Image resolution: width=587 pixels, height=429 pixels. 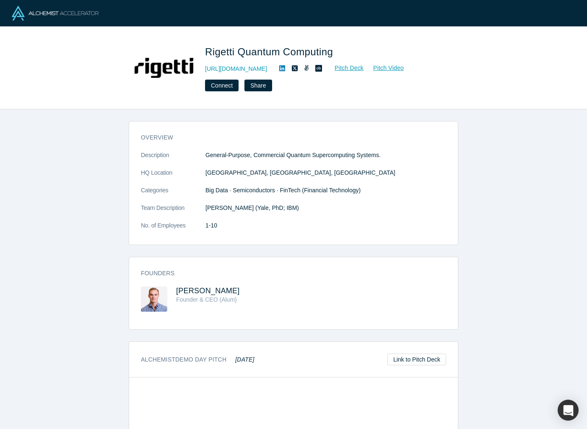 I want to click on h3: Founders, so click(x=287, y=273).